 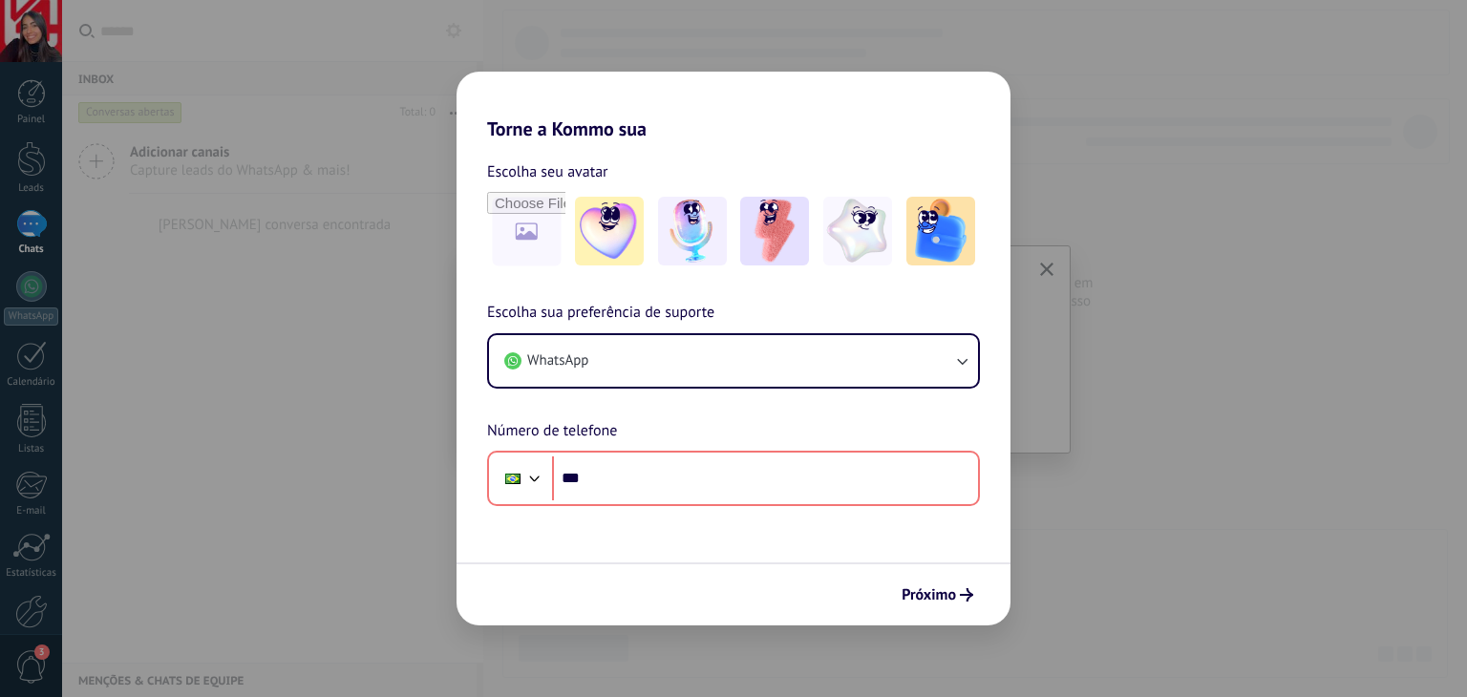 I want to click on img: -2.jpeg, so click(x=692, y=231).